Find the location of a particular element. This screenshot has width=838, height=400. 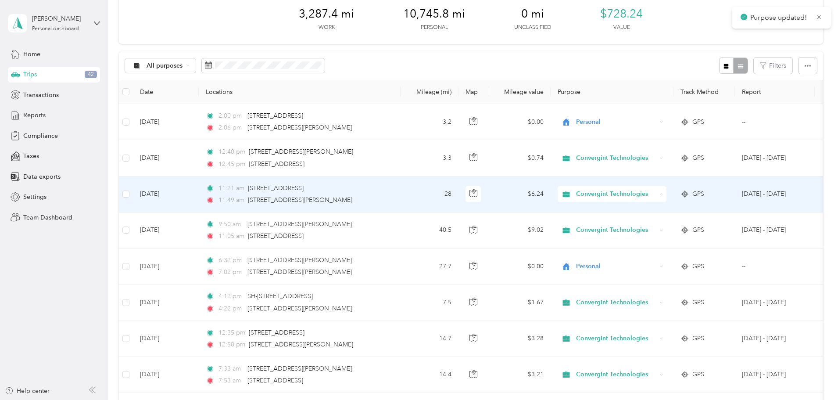

td: 27.7 is located at coordinates (430, 266).